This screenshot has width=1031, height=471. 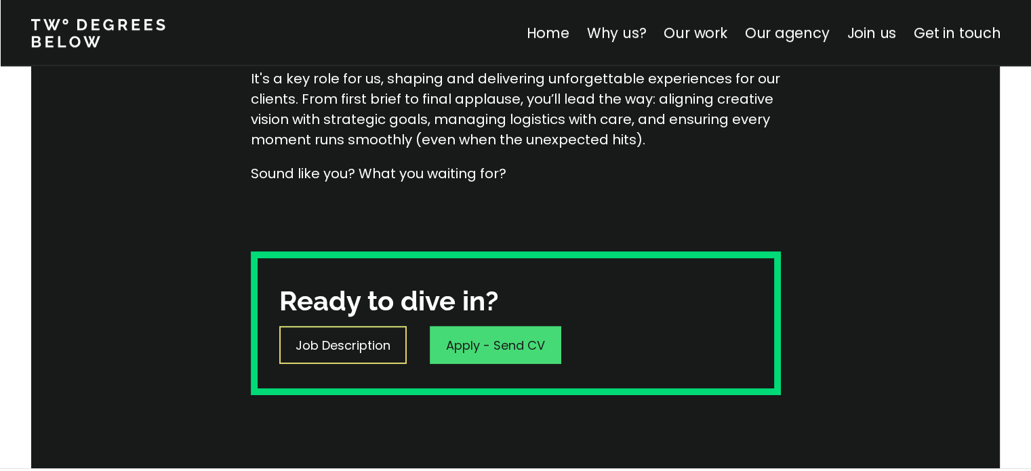 I want to click on a: Job Description, so click(x=343, y=345).